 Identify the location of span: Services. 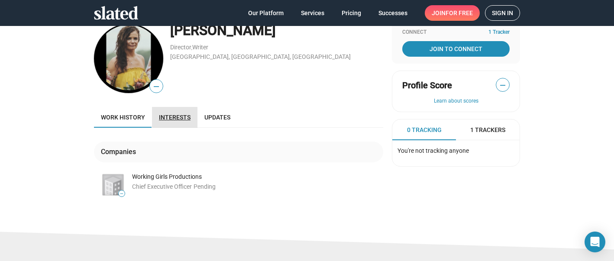
(312, 13).